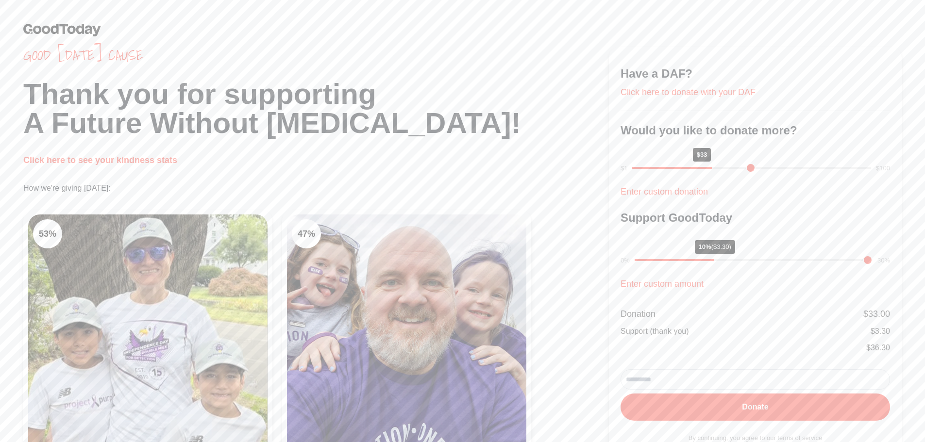  Describe the element at coordinates (755, 131) in the screenshot. I see `h3: Would you like to donate more?` at that location.